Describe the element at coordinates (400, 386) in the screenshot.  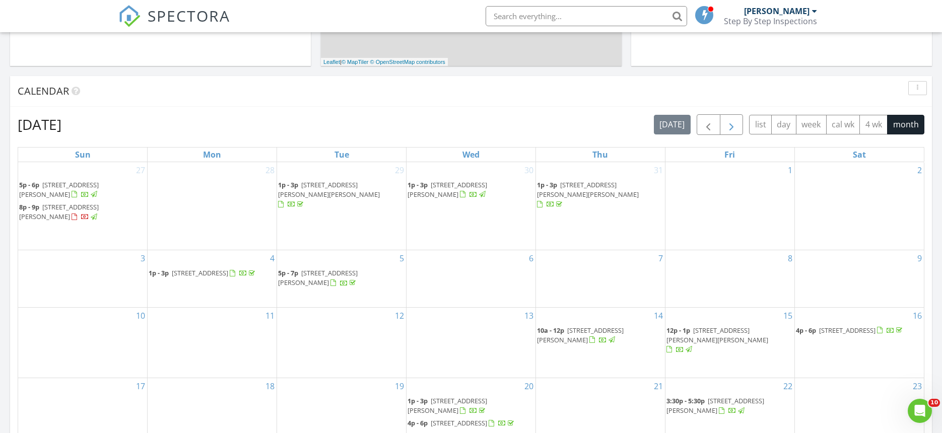
I see `a: Go to August 19, 2025` at that location.